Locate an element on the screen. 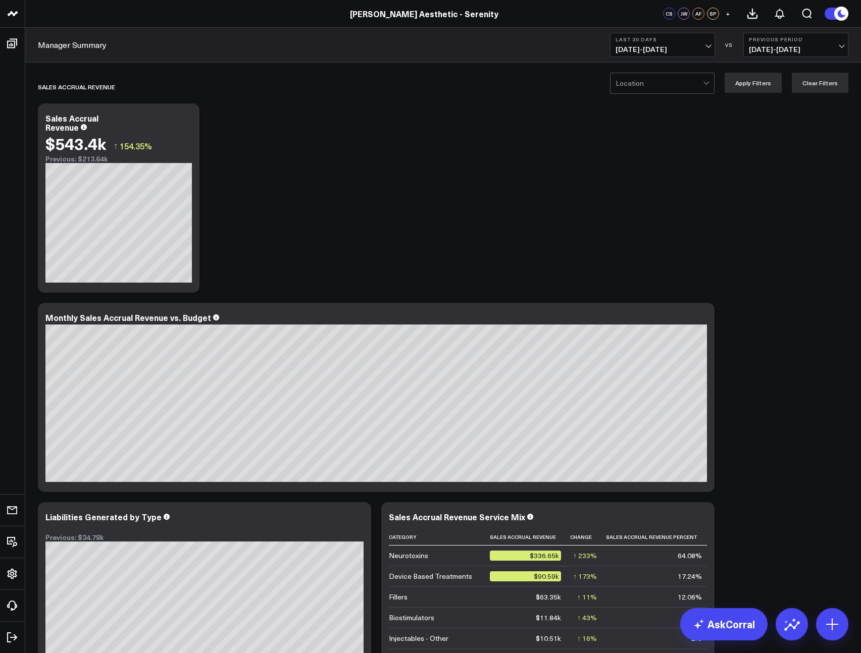 The image size is (861, 653). div: ↑ 43% is located at coordinates (586, 618).